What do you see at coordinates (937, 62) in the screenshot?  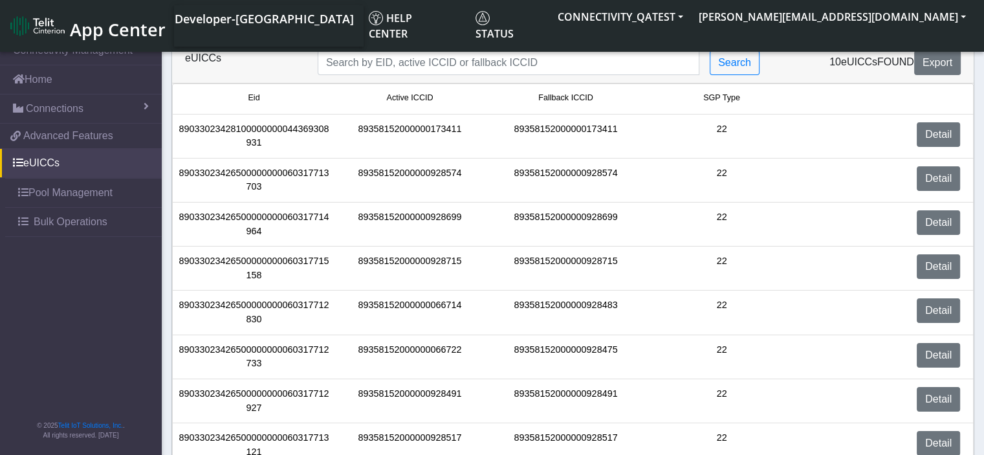 I see `span: Export` at bounding box center [937, 62].